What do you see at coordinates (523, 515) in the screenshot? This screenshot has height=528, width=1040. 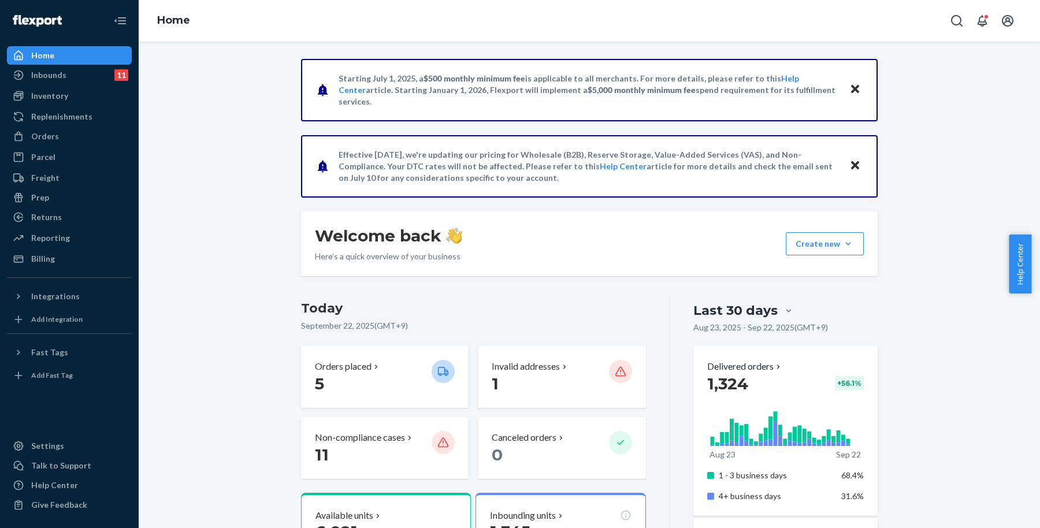 I see `p: Inbounding units` at bounding box center [523, 515].